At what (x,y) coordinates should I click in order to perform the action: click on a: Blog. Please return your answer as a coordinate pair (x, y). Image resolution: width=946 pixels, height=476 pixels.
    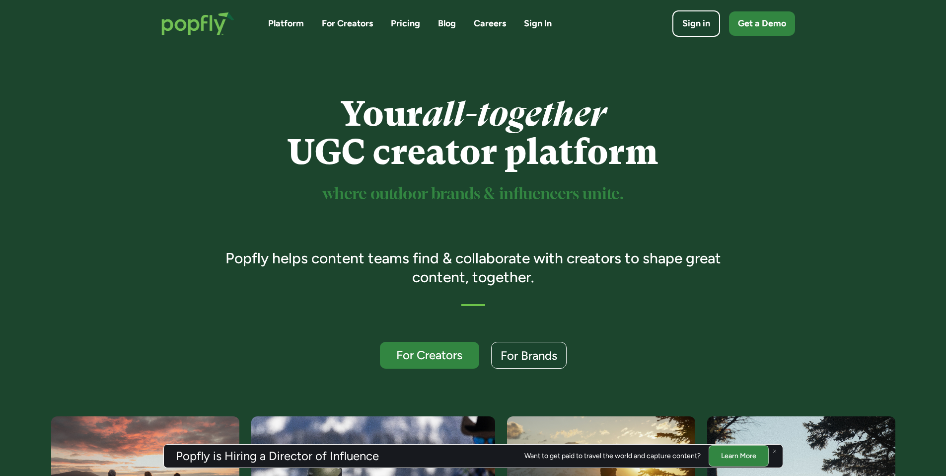
    Looking at the image, I should click on (447, 23).